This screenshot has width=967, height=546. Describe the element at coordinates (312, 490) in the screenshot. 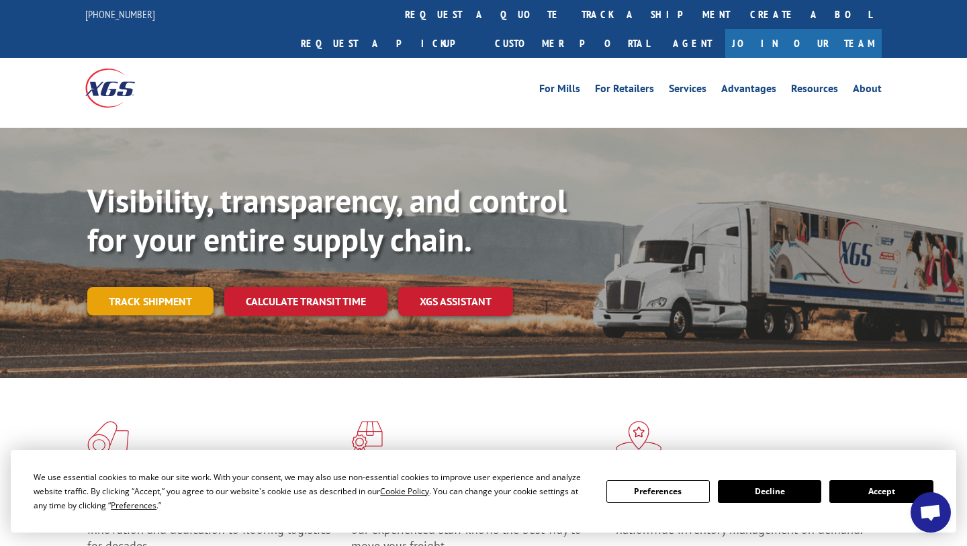

I see `div: We use essential cookies to make our site work. With your consent, we may also use non-essential ...` at that location.